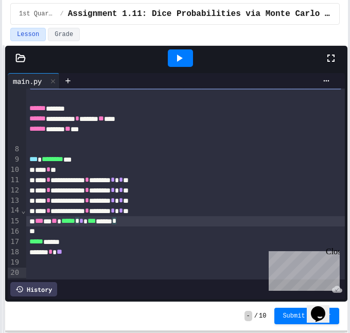 This screenshot has height=333, width=350. What do you see at coordinates (14, 252) in the screenshot?
I see `div: 18` at bounding box center [14, 252].